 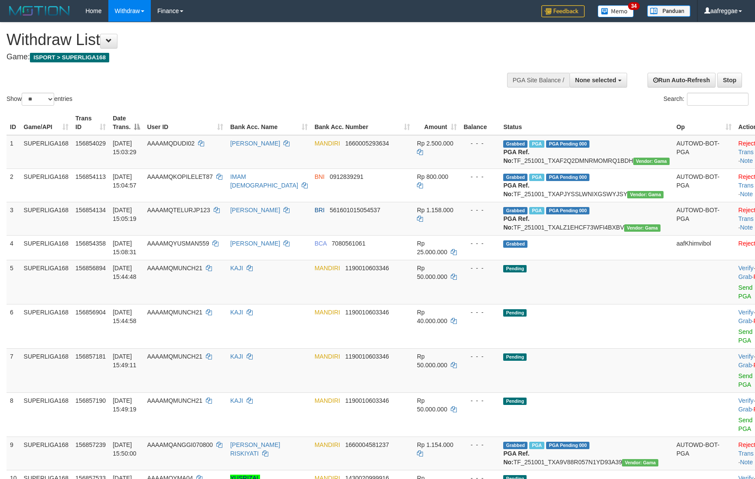 What do you see at coordinates (126, 123) in the screenshot?
I see `th: Date Trans.: activate to sort column descending` at bounding box center [126, 123].